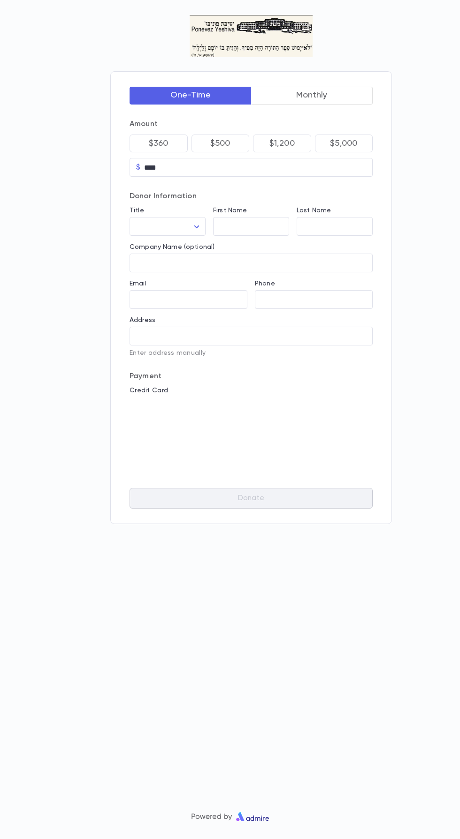  Describe the element at coordinates (136, 211) in the screenshot. I see `label: Title` at that location.